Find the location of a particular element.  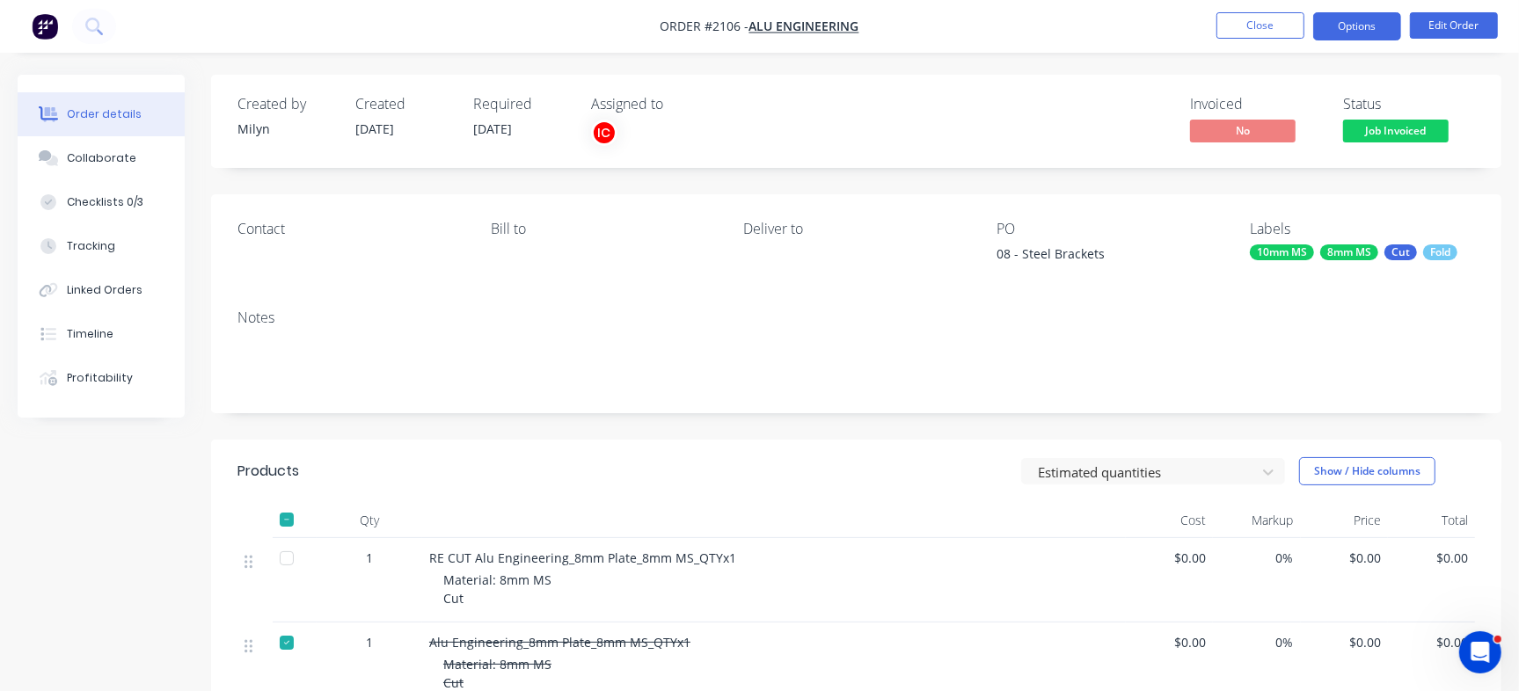

div: Invoiced is located at coordinates (1256, 104).